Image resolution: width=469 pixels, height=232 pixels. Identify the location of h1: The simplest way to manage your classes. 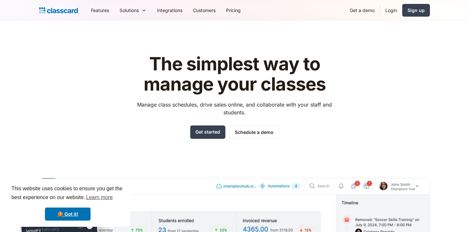
(234, 74).